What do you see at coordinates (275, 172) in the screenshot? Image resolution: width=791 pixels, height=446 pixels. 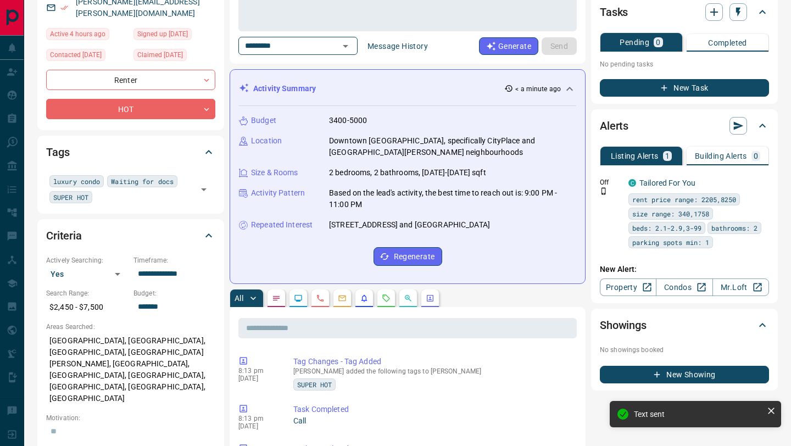 I see `p: Size & Rooms` at bounding box center [275, 172].